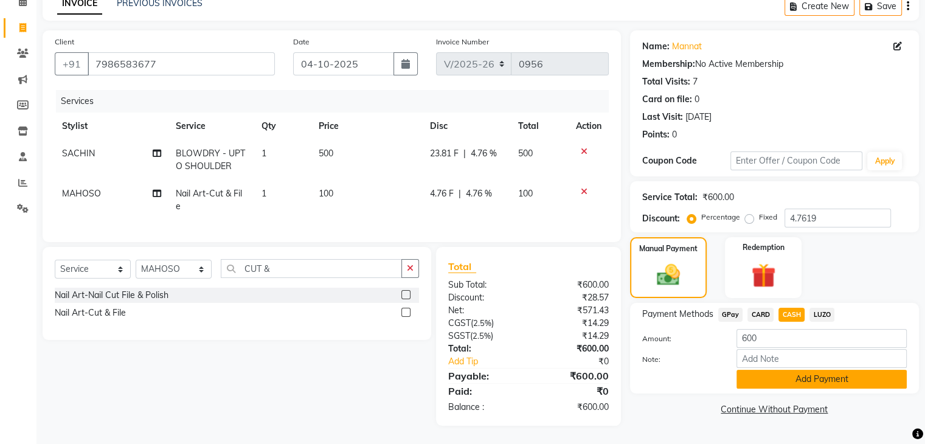 This screenshot has height=444, width=925. Describe the element at coordinates (283, 126) in the screenshot. I see `th: Qty` at that location.